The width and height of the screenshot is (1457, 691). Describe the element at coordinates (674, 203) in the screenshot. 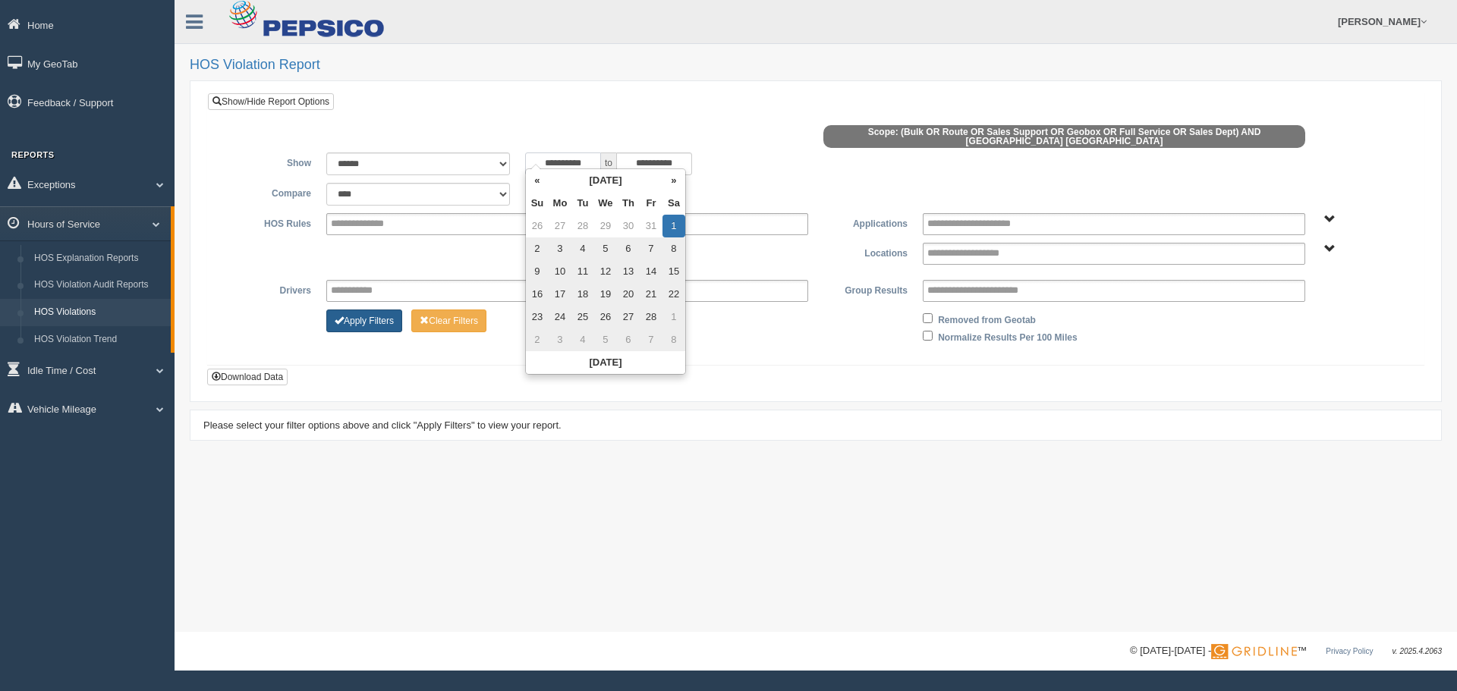

I see `th: Sa` at that location.